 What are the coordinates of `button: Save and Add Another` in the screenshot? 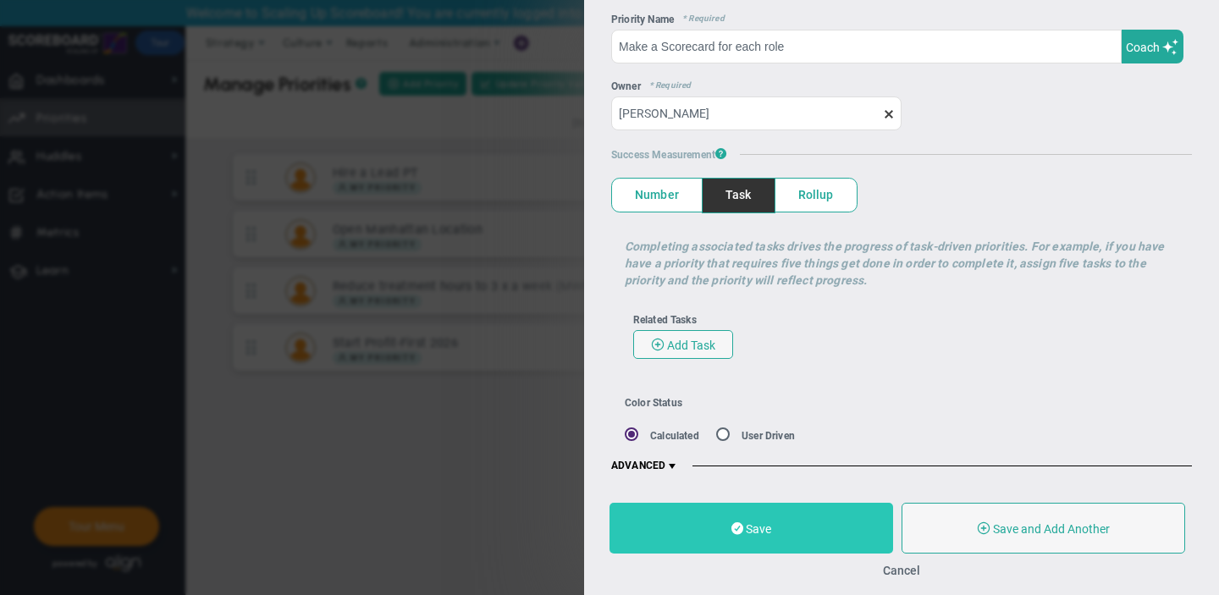 It's located at (1043, 528).